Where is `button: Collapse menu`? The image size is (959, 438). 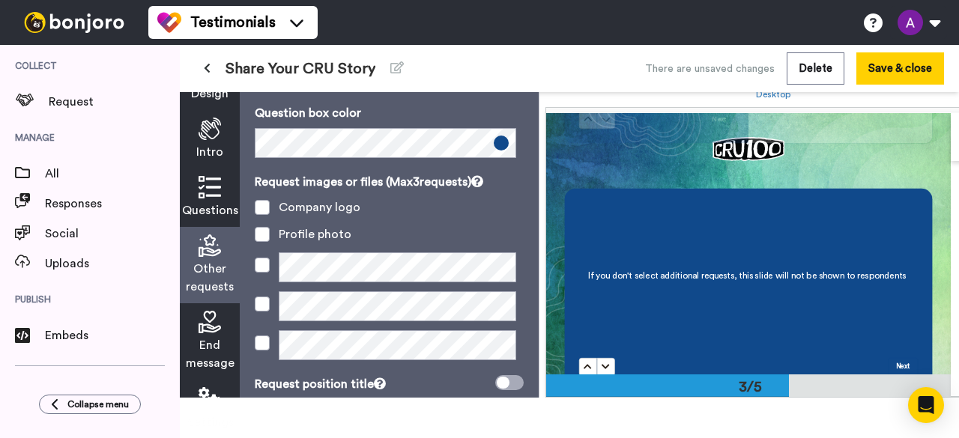
button: Collapse menu is located at coordinates (90, 404).